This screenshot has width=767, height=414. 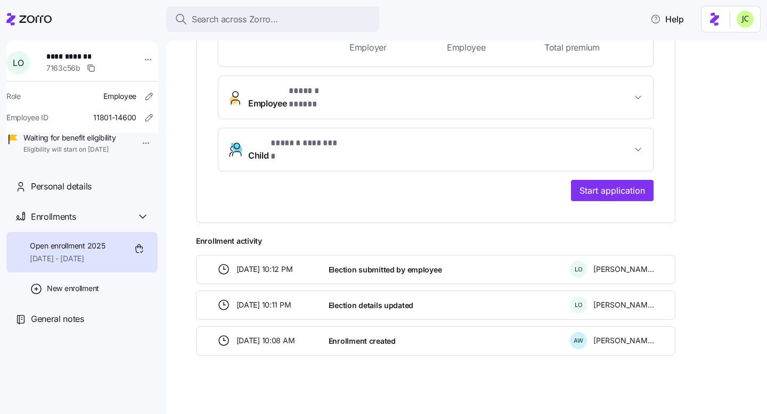 What do you see at coordinates (63, 68) in the screenshot?
I see `span: 7163c56b` at bounding box center [63, 68].